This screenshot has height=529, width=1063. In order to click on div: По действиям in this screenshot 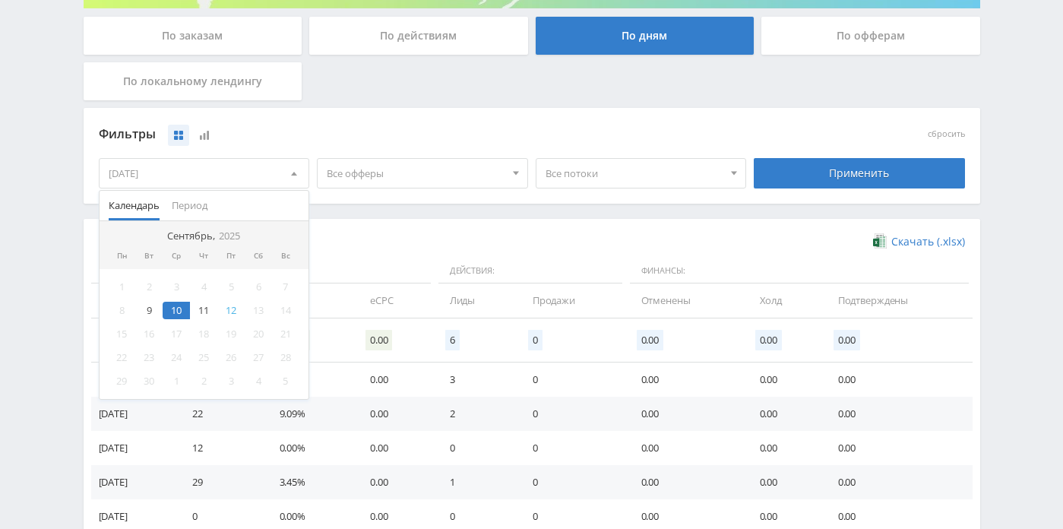, I will do `click(419, 36)`.